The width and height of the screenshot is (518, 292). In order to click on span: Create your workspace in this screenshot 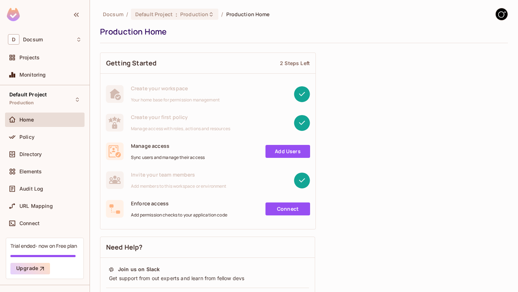, I will do `click(175, 88)`.